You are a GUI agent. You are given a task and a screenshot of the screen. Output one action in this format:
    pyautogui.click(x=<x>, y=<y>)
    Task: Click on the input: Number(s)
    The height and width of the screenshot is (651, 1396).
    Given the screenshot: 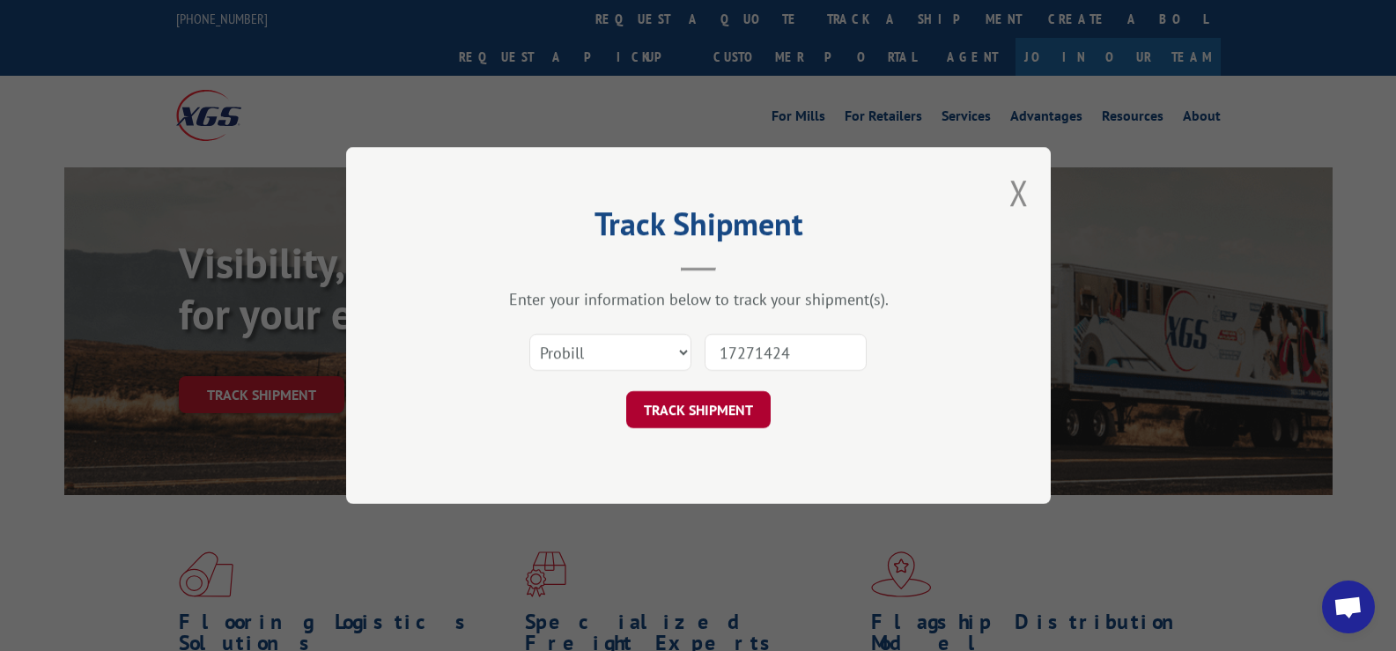 What is the action you would take?
    pyautogui.click(x=785, y=352)
    